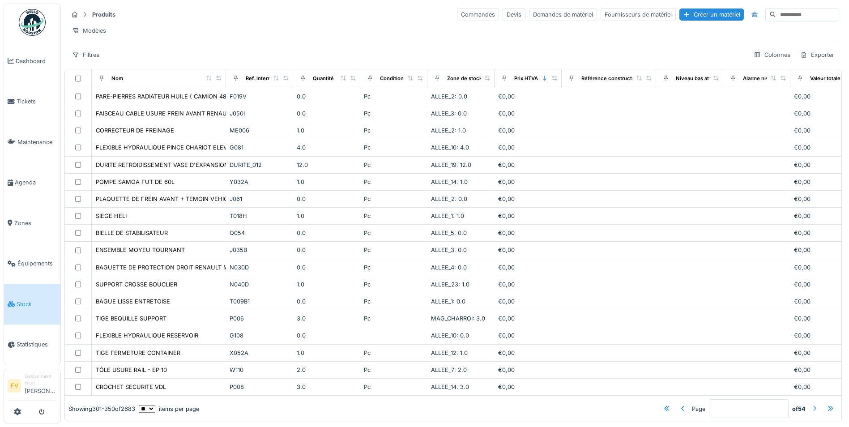  Describe the element at coordinates (259, 318) in the screenshot. I see `div: P006` at that location.